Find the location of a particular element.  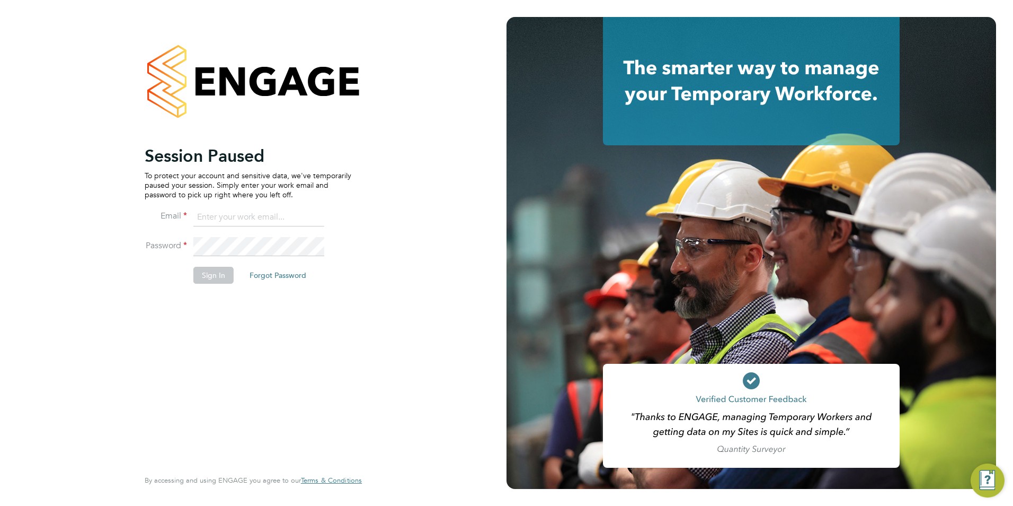

label: Email is located at coordinates (166, 216).